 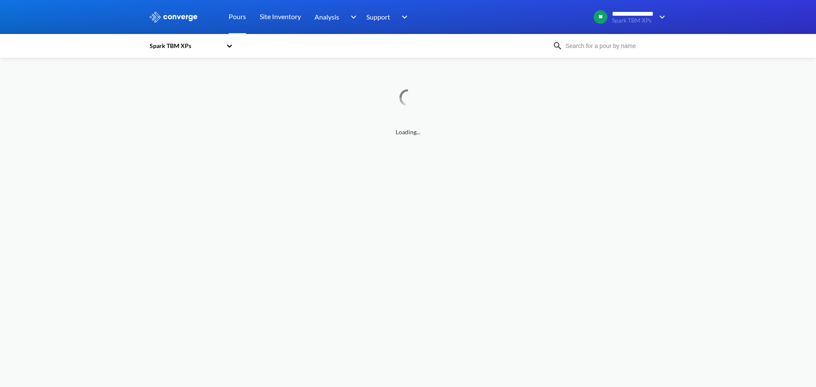 I want to click on img: logo_ewhite.svg, so click(x=173, y=17).